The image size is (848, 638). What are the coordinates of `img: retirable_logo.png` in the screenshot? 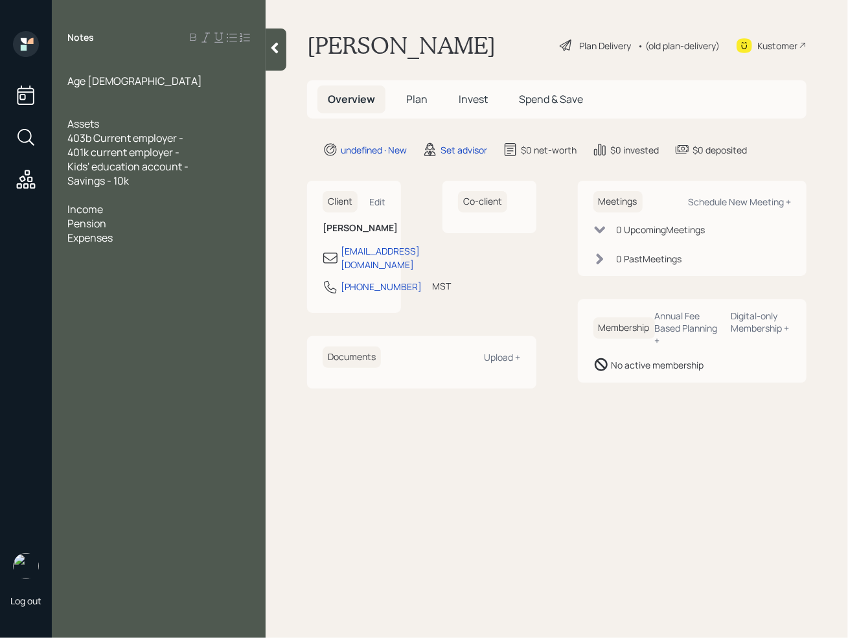 It's located at (26, 566).